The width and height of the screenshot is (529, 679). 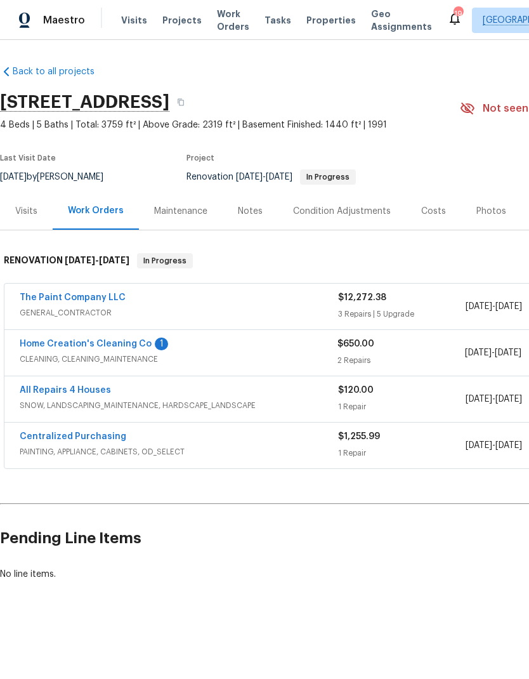 What do you see at coordinates (179, 313) in the screenshot?
I see `span: GENERAL_CONTRACTOR` at bounding box center [179, 313].